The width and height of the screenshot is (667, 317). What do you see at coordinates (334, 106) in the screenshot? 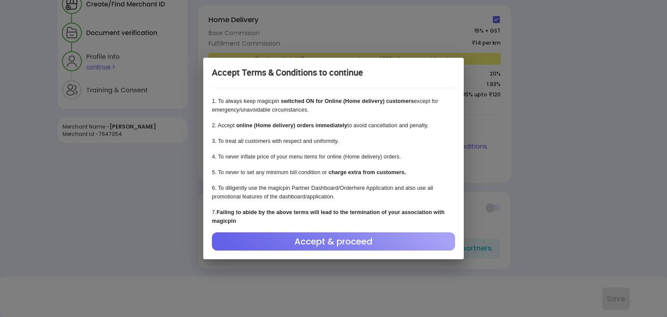
I see `p: 1 . To always keep magicpin except for emergency/unavoidable circumstances.` at bounding box center [334, 106].